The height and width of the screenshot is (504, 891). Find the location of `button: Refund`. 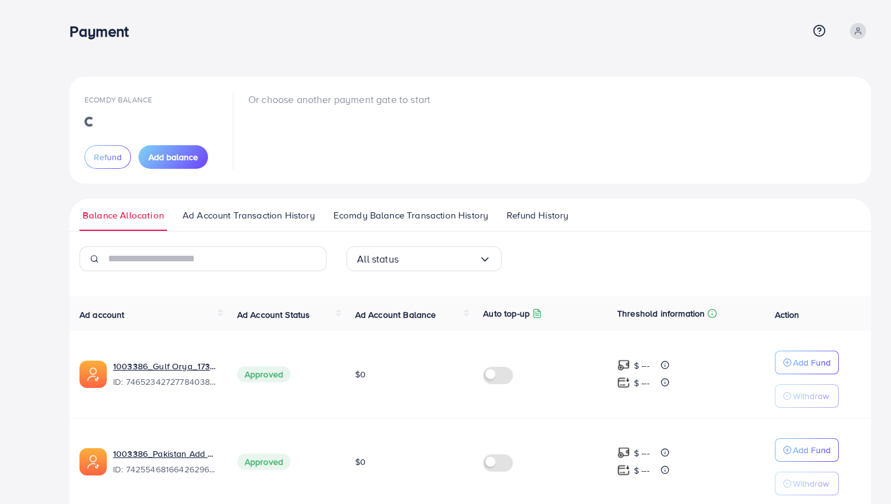

button: Refund is located at coordinates (107, 157).